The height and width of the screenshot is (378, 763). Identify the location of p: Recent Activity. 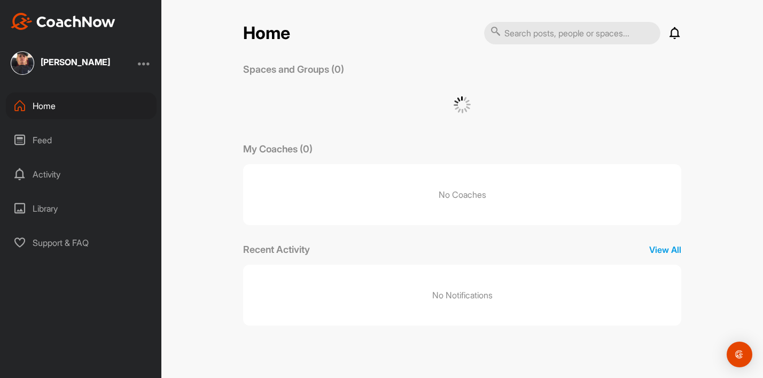
(276, 249).